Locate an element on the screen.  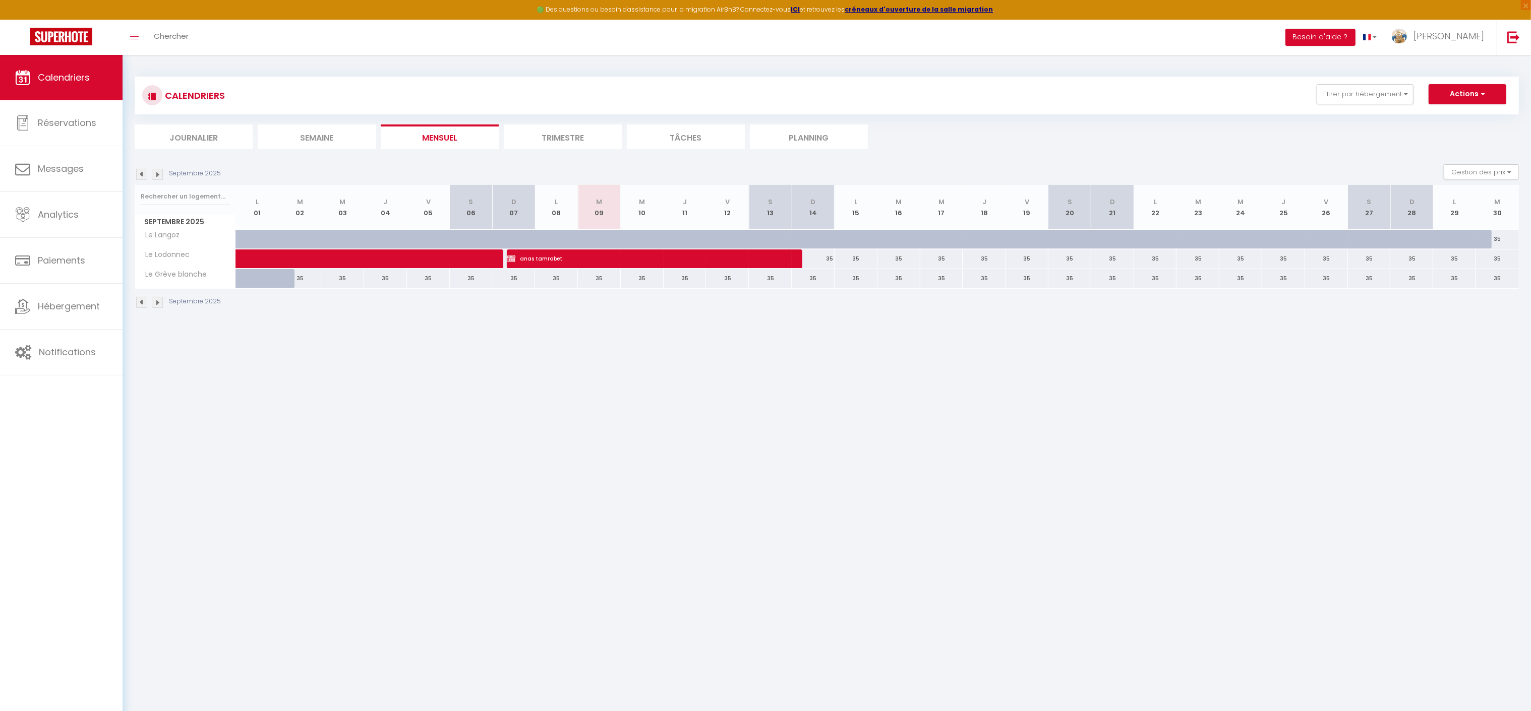
span: Le Langoz is located at coordinates (159, 235).